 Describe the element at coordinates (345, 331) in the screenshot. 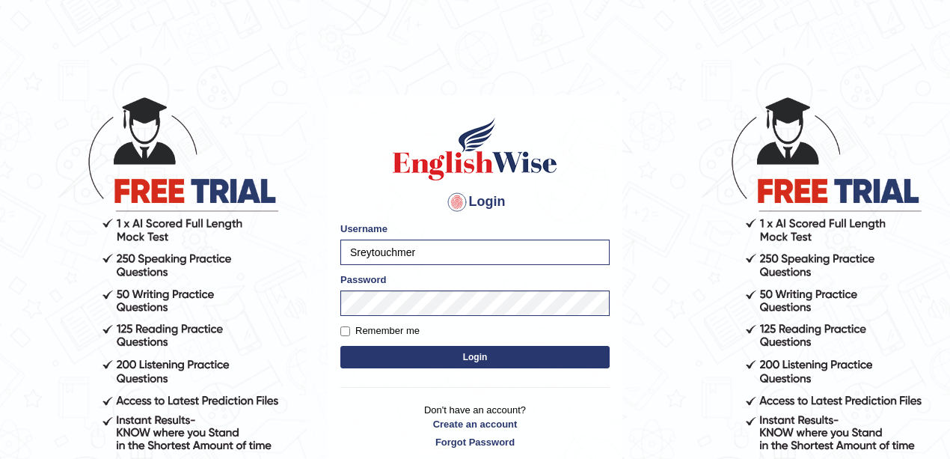

I see `input: Remember me` at that location.